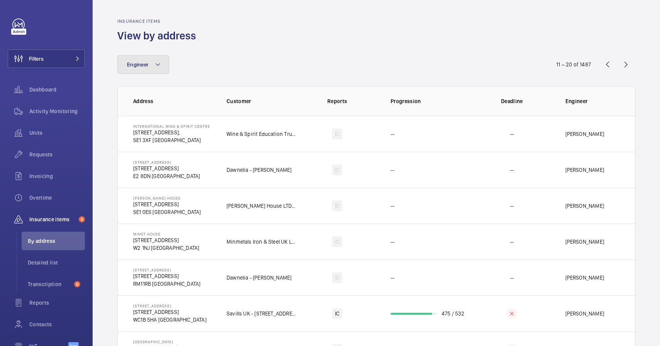 The height and width of the screenshot is (346, 660). I want to click on div: 11 – 20 of 1487, so click(574, 64).